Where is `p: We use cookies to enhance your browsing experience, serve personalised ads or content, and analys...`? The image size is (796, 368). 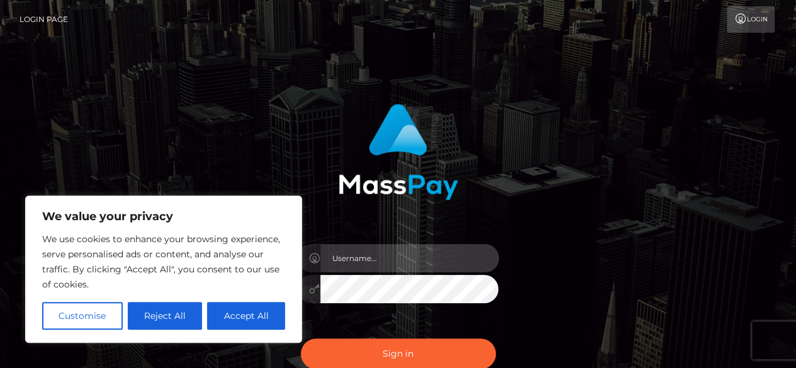 p: We use cookies to enhance your browsing experience, serve personalised ads or content, and analys... is located at coordinates (164, 262).